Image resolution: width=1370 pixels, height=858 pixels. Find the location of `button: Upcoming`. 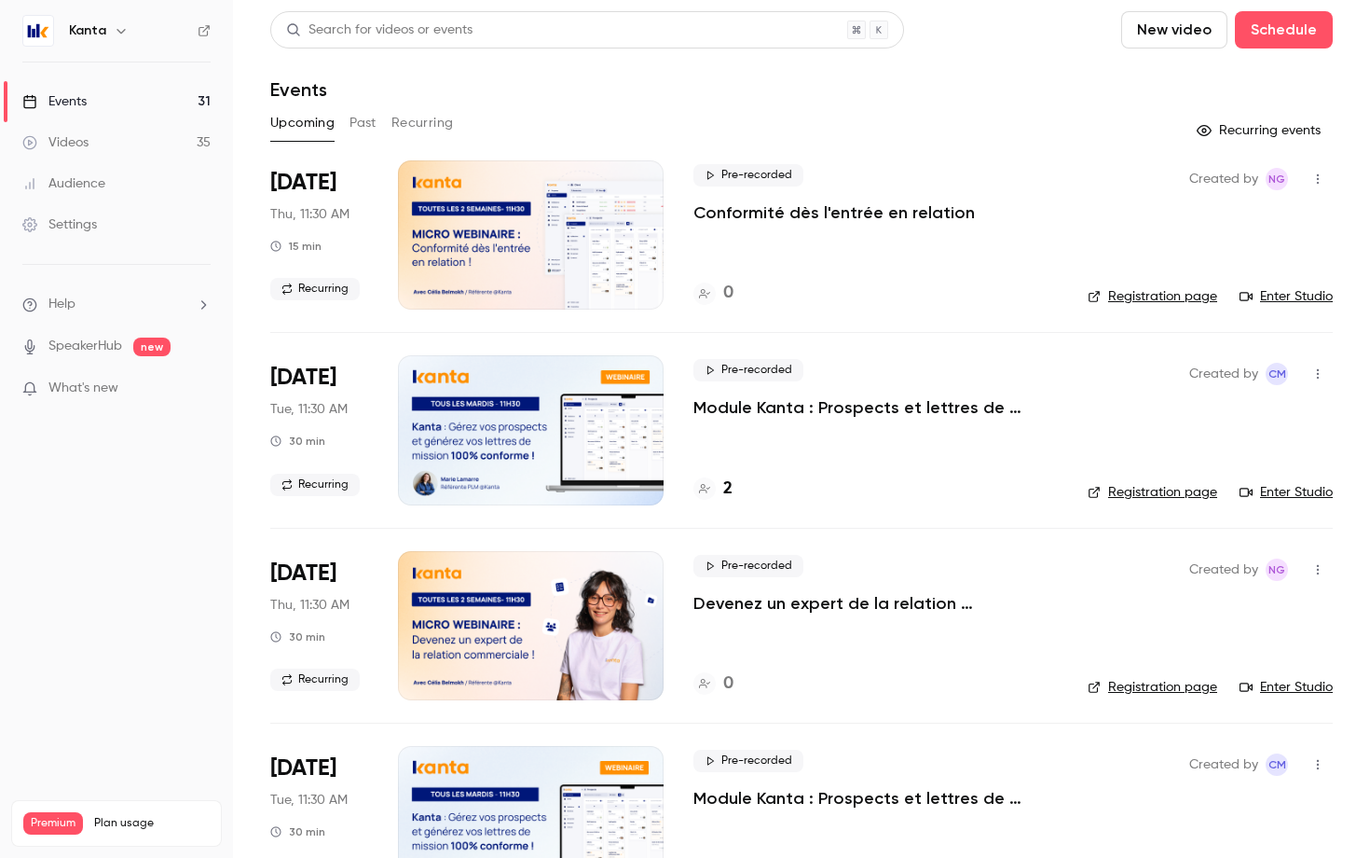

button: Upcoming is located at coordinates (302, 123).